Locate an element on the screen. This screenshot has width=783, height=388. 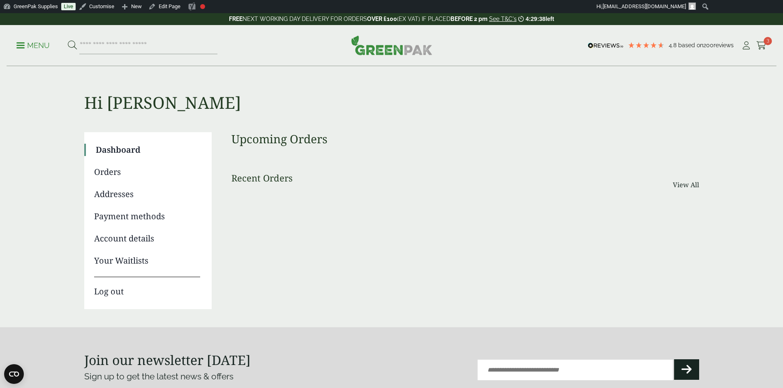
div: Focus keyphrase not set is located at coordinates (203, 7).